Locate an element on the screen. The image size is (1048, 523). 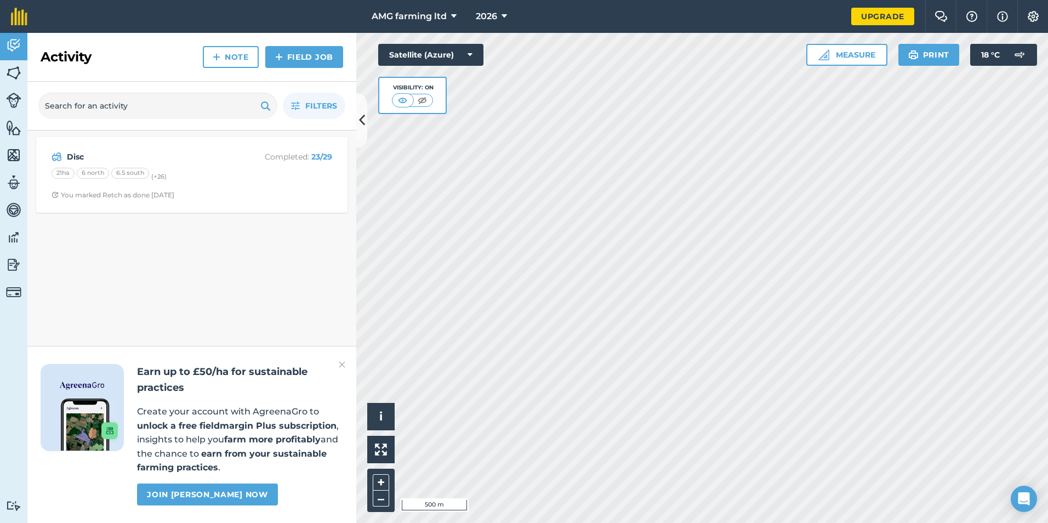
strong: earn from your sustainable farming practices is located at coordinates (232, 461).